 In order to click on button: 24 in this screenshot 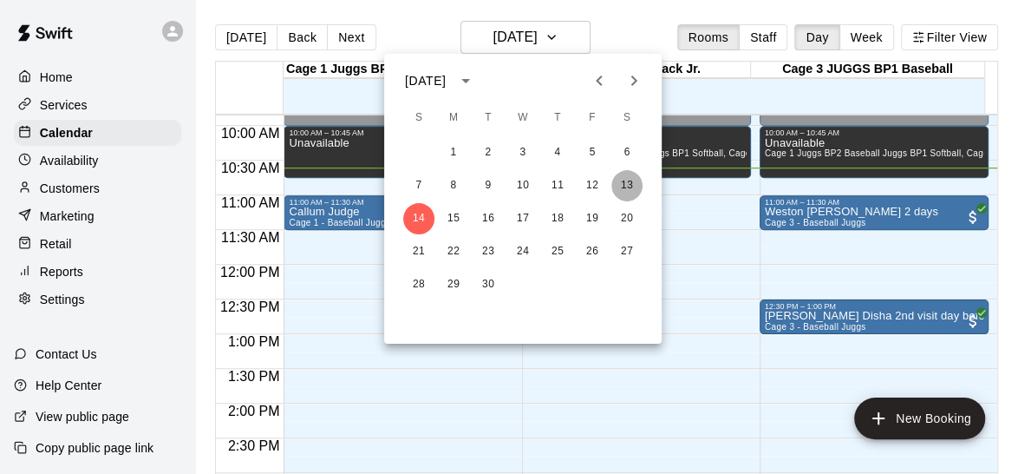, I will do `click(523, 252)`.